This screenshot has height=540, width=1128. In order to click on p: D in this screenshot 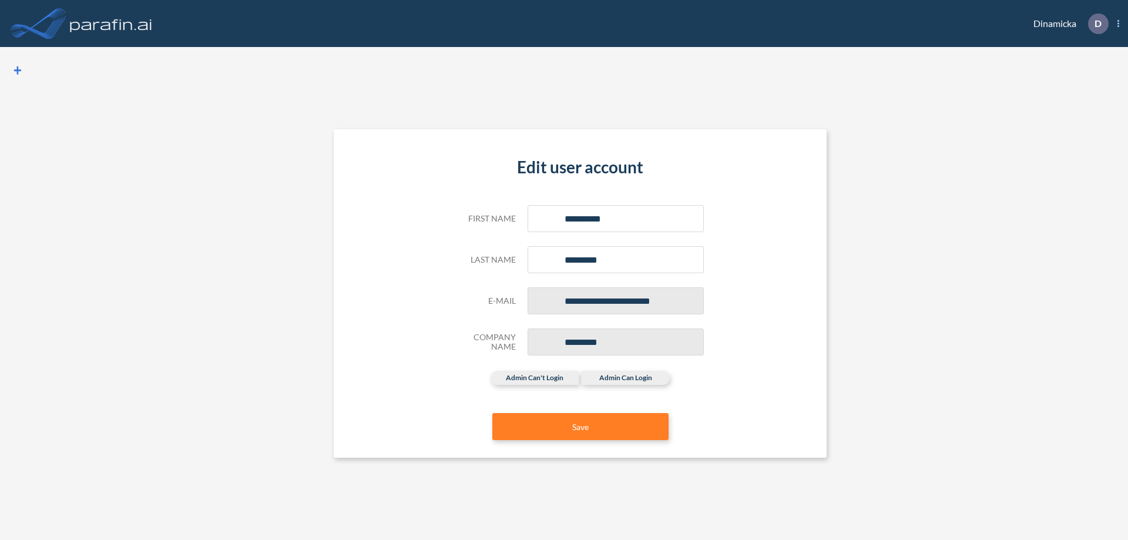, I will do `click(1098, 24)`.